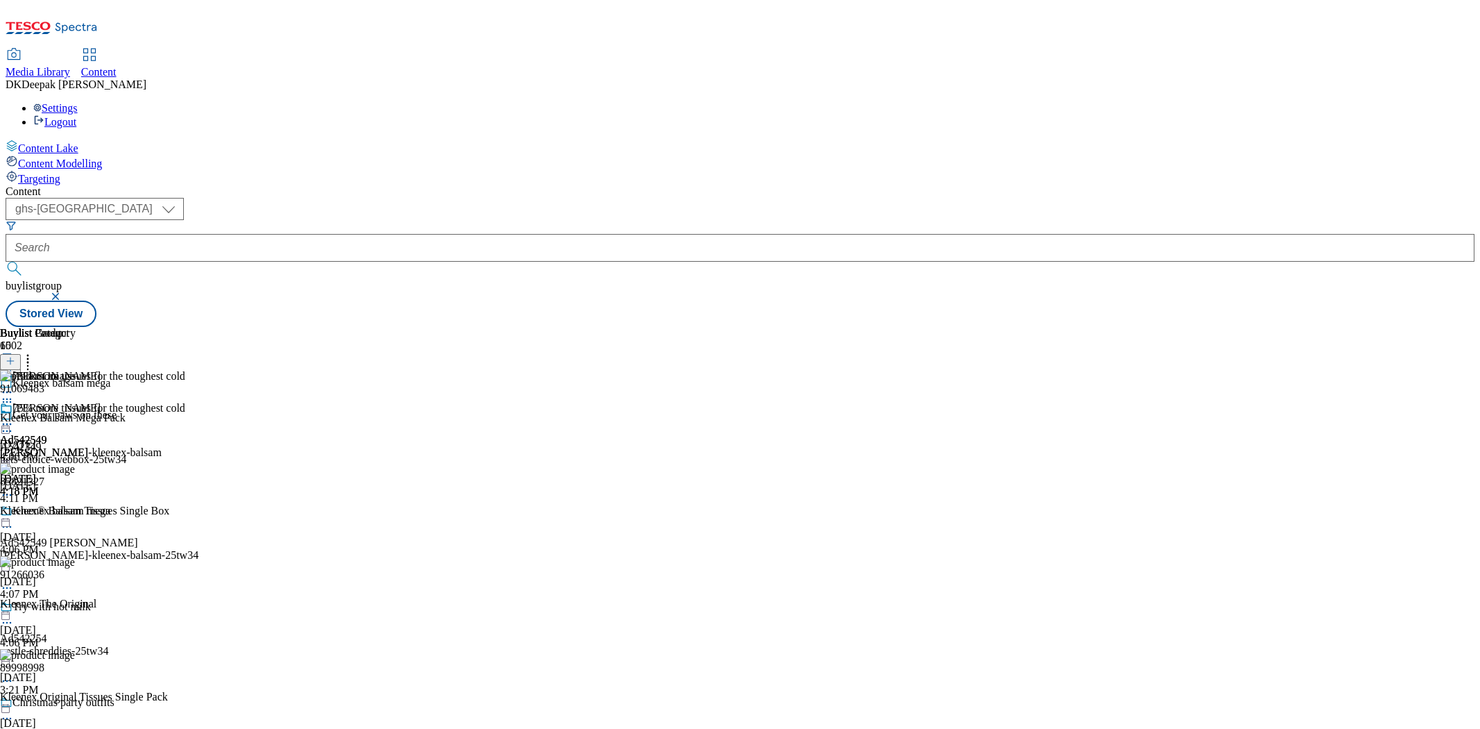 Image resolution: width=1480 pixels, height=729 pixels. I want to click on div: Content, so click(740, 192).